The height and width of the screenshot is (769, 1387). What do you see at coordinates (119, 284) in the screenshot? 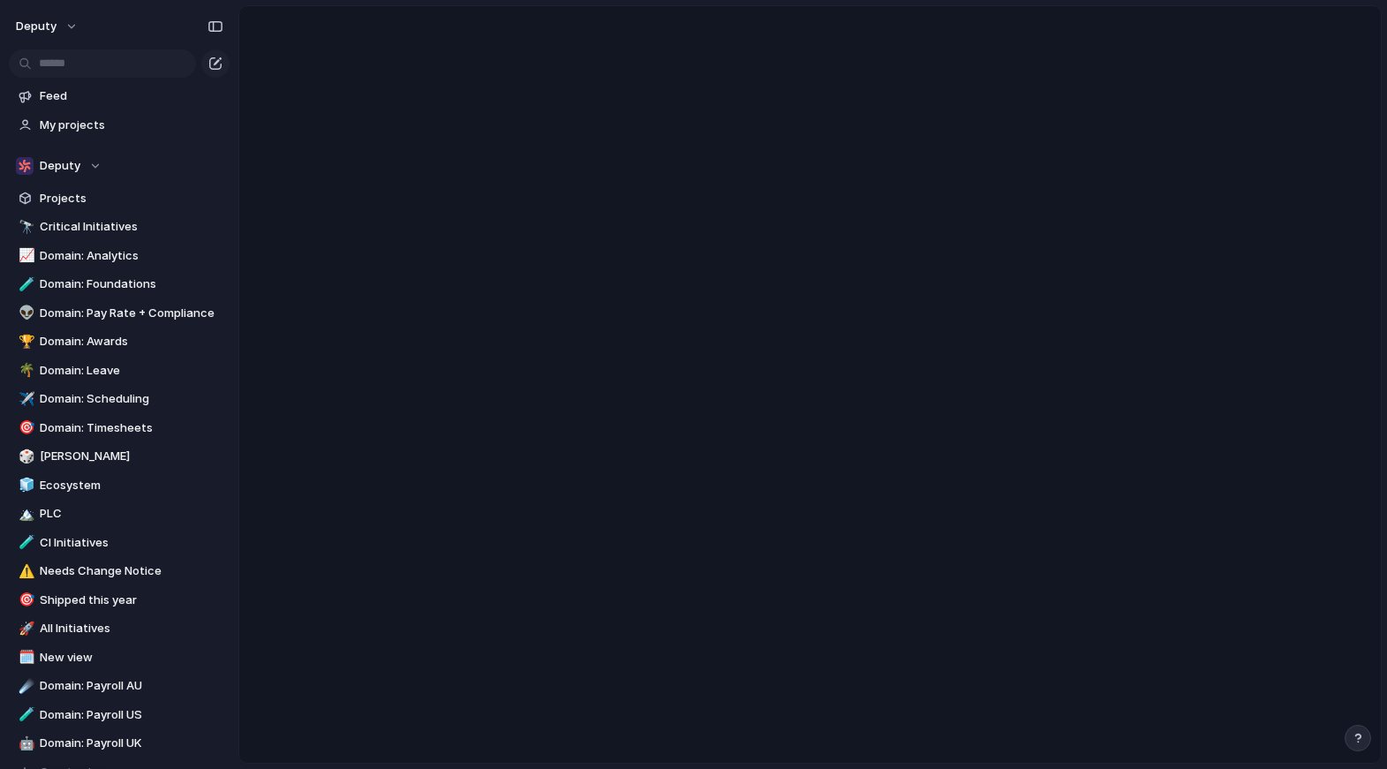
I see `div: 🧪Domain: Foundations` at bounding box center [119, 284].